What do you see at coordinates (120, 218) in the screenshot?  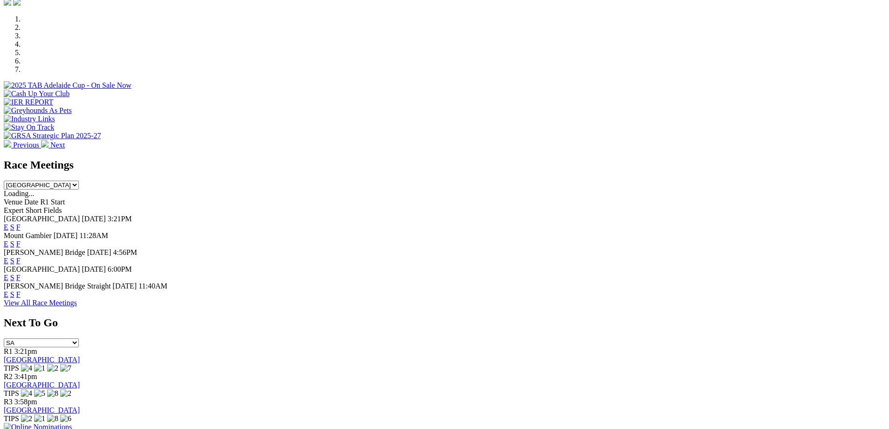 I see `span: 3:21PM` at bounding box center [120, 218].